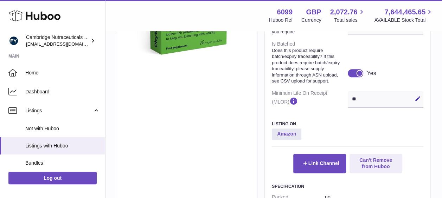  What do you see at coordinates (376, 163) in the screenshot?
I see `button: Can't Remove from Huboo` at bounding box center [376, 163].